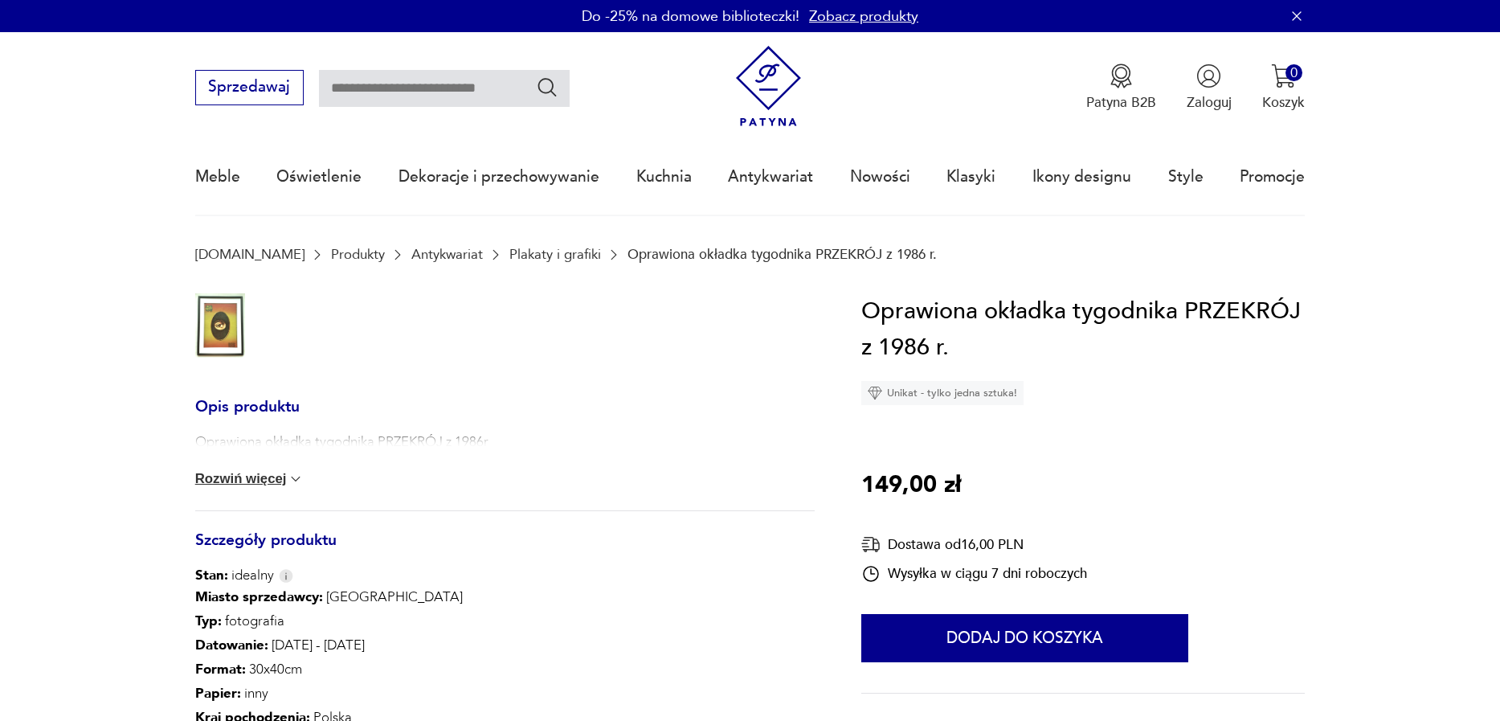 This screenshot has height=721, width=1500. Describe the element at coordinates (1209, 102) in the screenshot. I see `p: Zaloguj` at that location.